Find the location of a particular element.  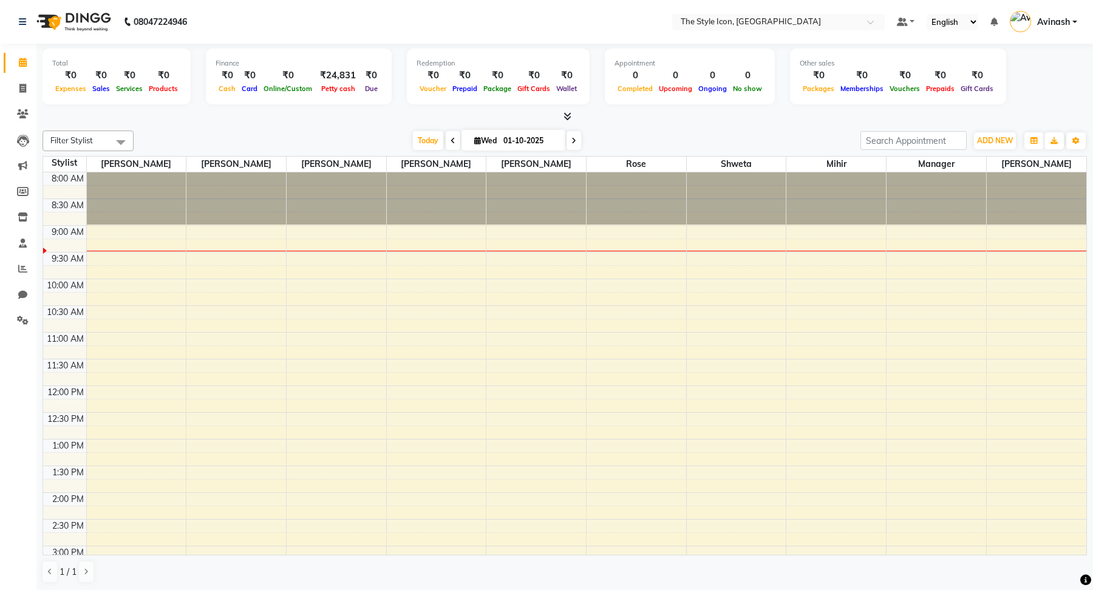

span: Memberships is located at coordinates (861, 89).